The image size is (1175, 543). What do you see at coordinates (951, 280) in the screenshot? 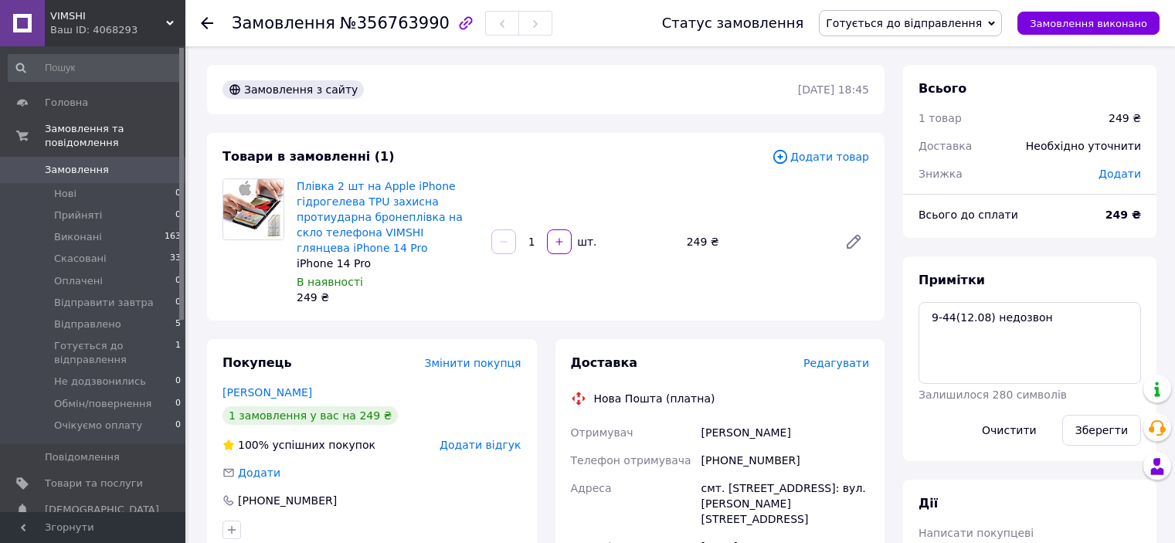
I see `span: Примітки` at bounding box center [951, 280].